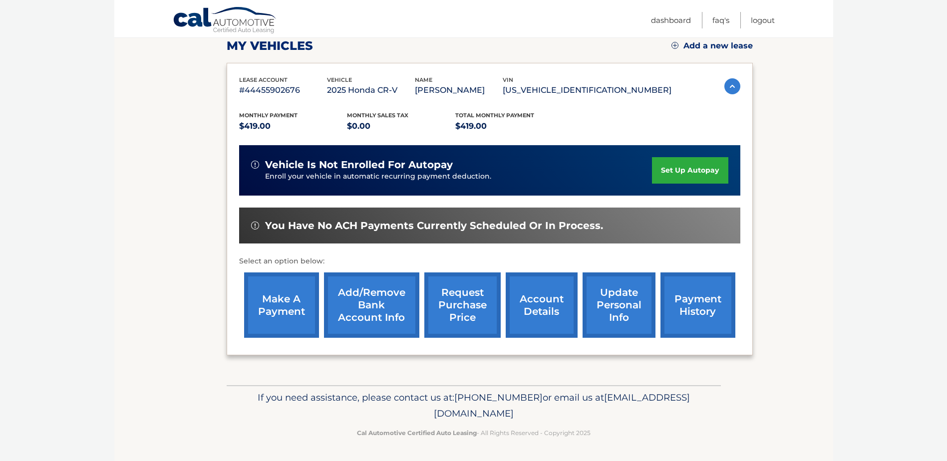 The height and width of the screenshot is (461, 947). Describe the element at coordinates (359, 165) in the screenshot. I see `span: vehicle is not enrolled for autopay` at that location.